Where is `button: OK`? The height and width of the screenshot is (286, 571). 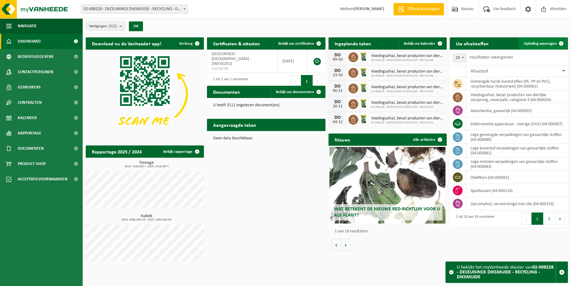 button: OK is located at coordinates (136, 26).